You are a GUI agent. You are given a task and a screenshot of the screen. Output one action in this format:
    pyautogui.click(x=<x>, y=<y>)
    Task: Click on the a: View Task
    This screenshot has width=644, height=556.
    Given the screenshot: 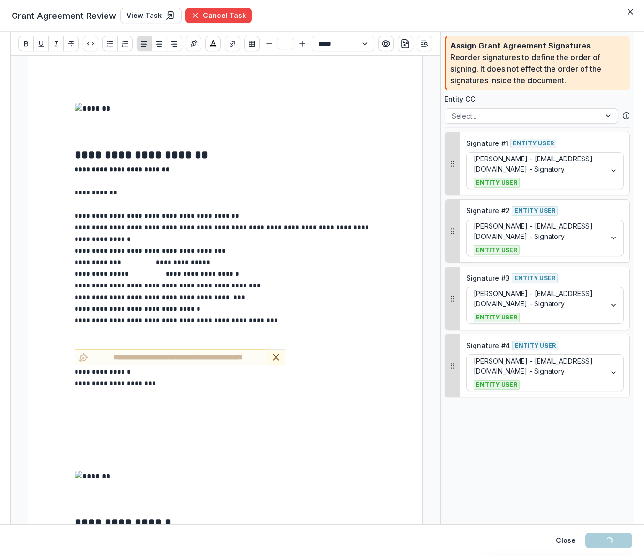 What is the action you would take?
    pyautogui.click(x=151, y=16)
    